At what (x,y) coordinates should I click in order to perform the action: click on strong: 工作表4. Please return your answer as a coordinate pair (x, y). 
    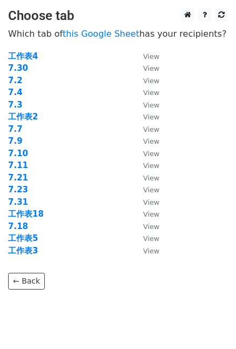
    Looking at the image, I should click on (23, 56).